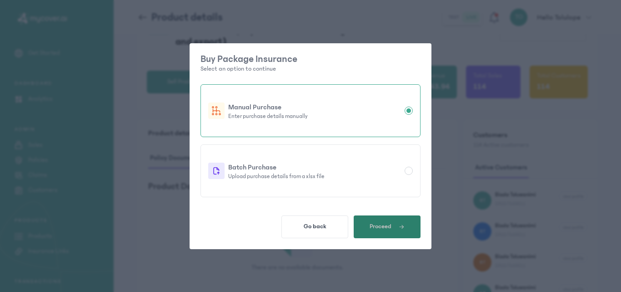 This screenshot has width=621, height=292. Describe the element at coordinates (315, 107) in the screenshot. I see `p: Manual Purchase` at that location.